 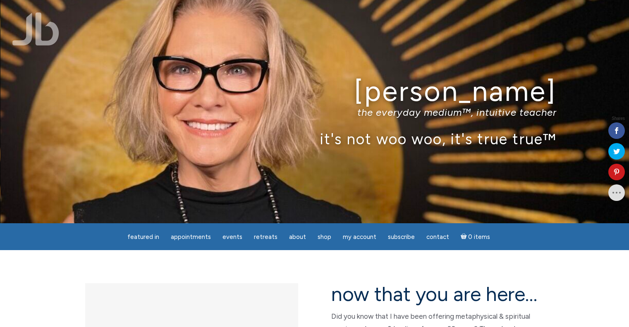 What do you see at coordinates (618, 119) in the screenshot?
I see `span: Shares` at bounding box center [618, 119].